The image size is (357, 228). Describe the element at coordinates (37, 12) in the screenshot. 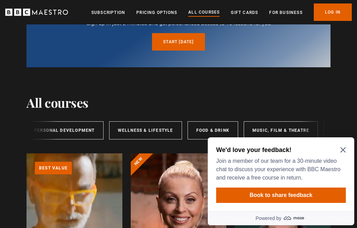

I see `a: BBC Maestro` at that location.